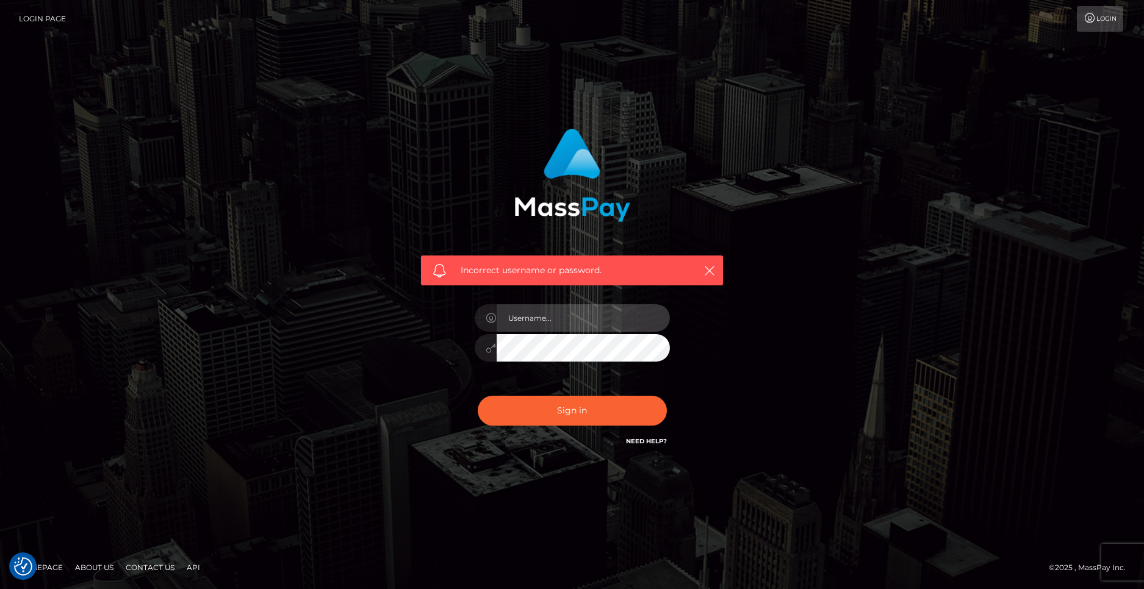  I want to click on a: Login Page, so click(42, 19).